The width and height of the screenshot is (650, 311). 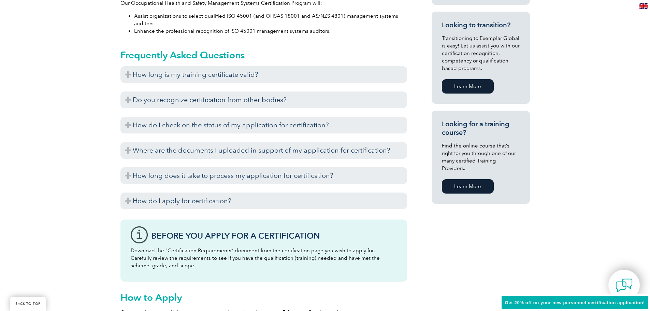 What do you see at coordinates (481, 157) in the screenshot?
I see `p: Find the online course that’s right for you through one of our many certified Training Providers.` at bounding box center [481, 157].